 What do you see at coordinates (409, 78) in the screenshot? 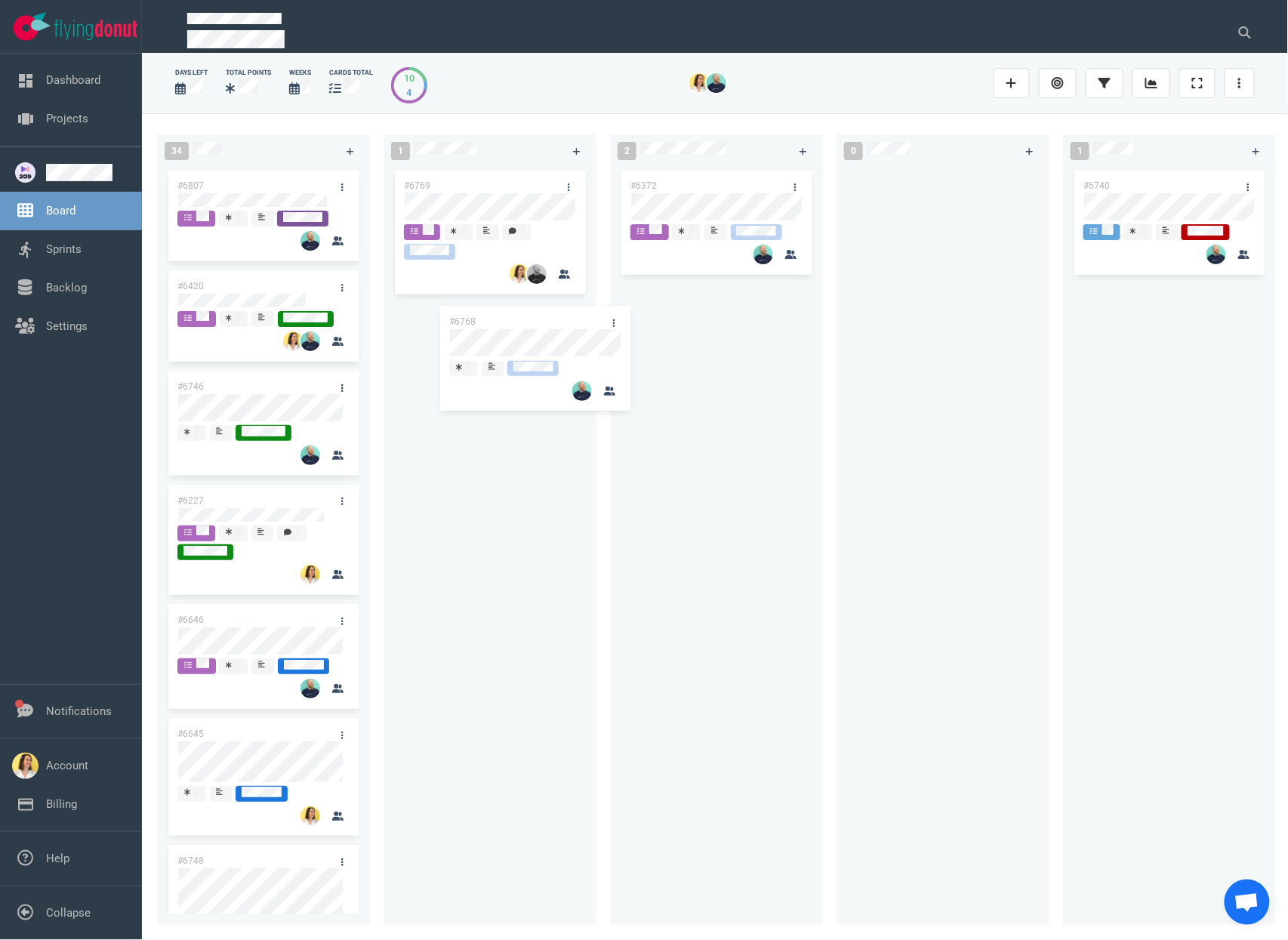
I see `div: 10` at bounding box center [409, 78].